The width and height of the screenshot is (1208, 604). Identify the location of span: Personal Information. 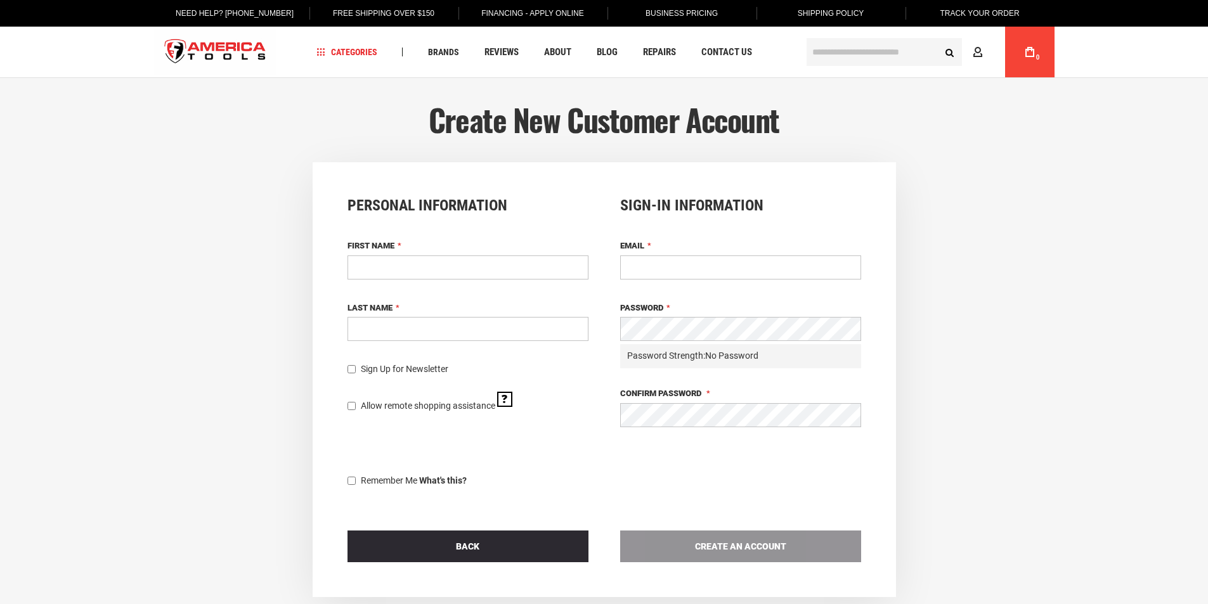
(427, 205).